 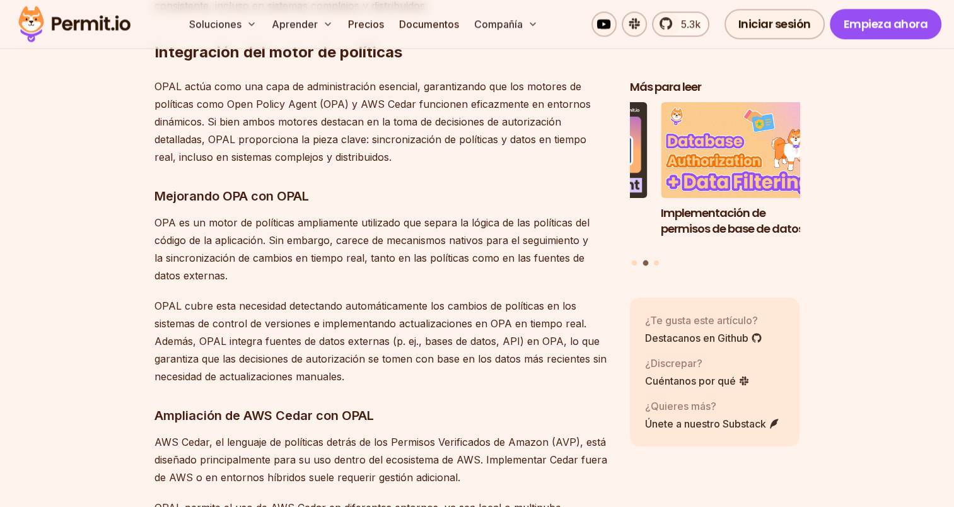 What do you see at coordinates (562, 178) in the screenshot?
I see `li: 1 de 3` at bounding box center [562, 178].